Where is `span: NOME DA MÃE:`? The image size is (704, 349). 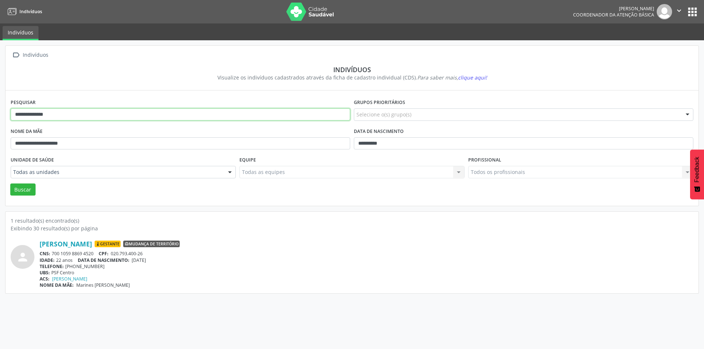
span: NOME DA MÃE: is located at coordinates (56, 285).